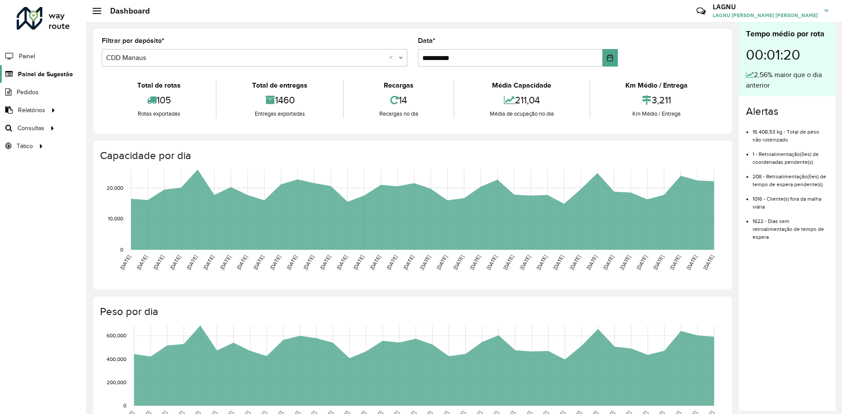  What do you see at coordinates (159, 100) in the screenshot?
I see `div: 105` at bounding box center [159, 100].